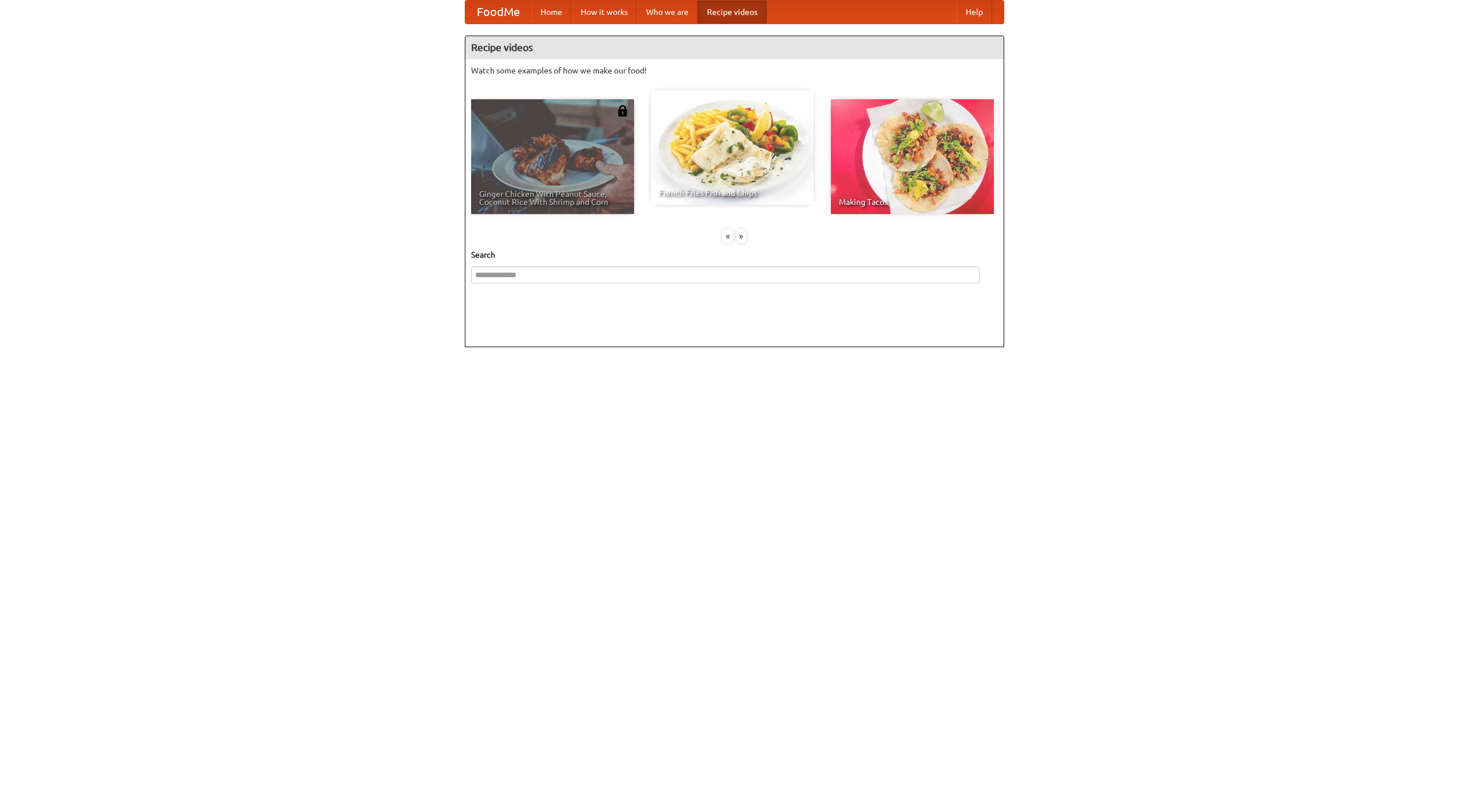  Describe the element at coordinates (499, 12) in the screenshot. I see `a: FoodMe` at that location.